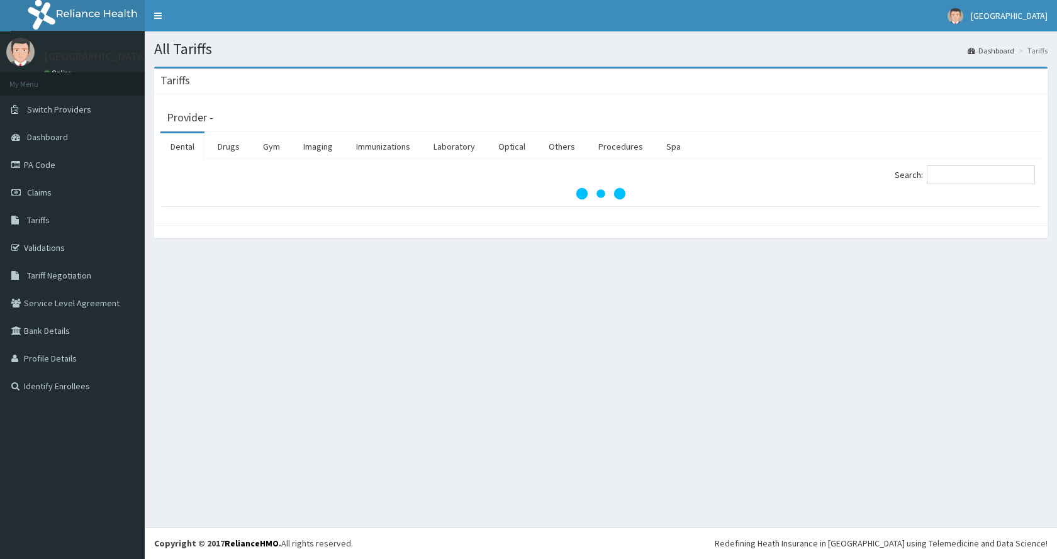 This screenshot has height=559, width=1057. Describe the element at coordinates (454, 147) in the screenshot. I see `a: Laboratory` at that location.